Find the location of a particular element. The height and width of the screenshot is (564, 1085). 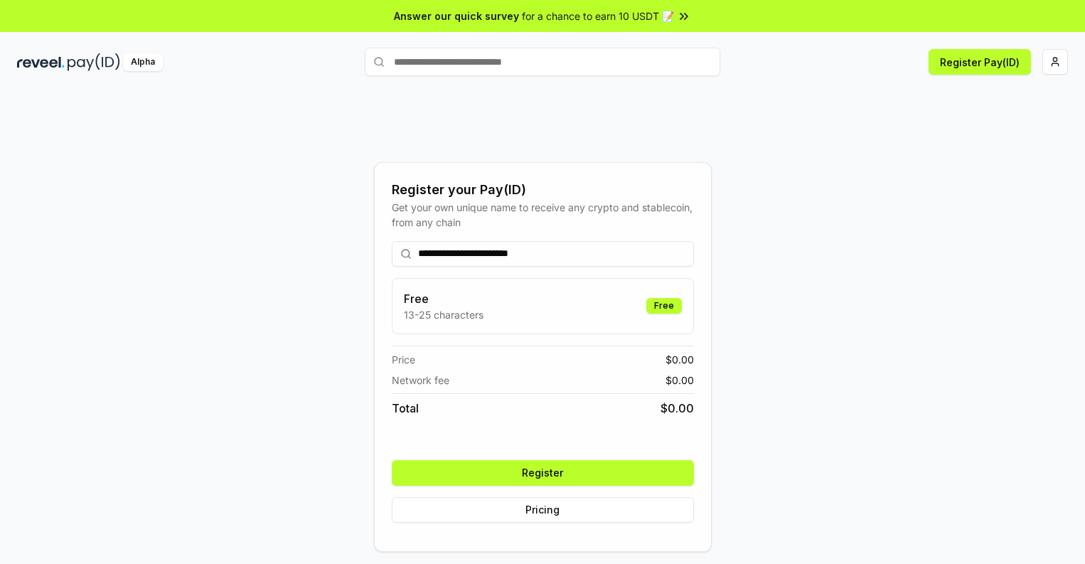

span: Answer our quick survey is located at coordinates (456, 16).